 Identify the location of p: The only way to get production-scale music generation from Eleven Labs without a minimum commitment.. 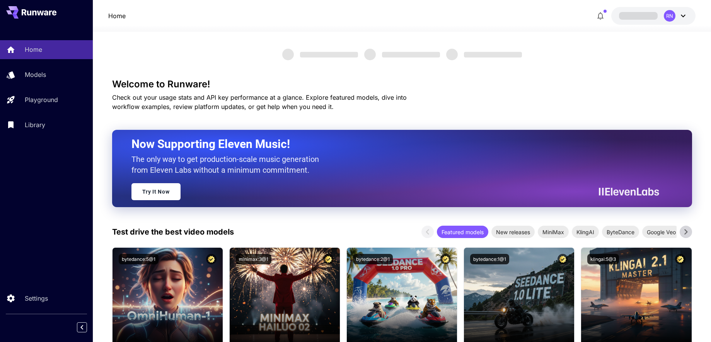
(228, 165).